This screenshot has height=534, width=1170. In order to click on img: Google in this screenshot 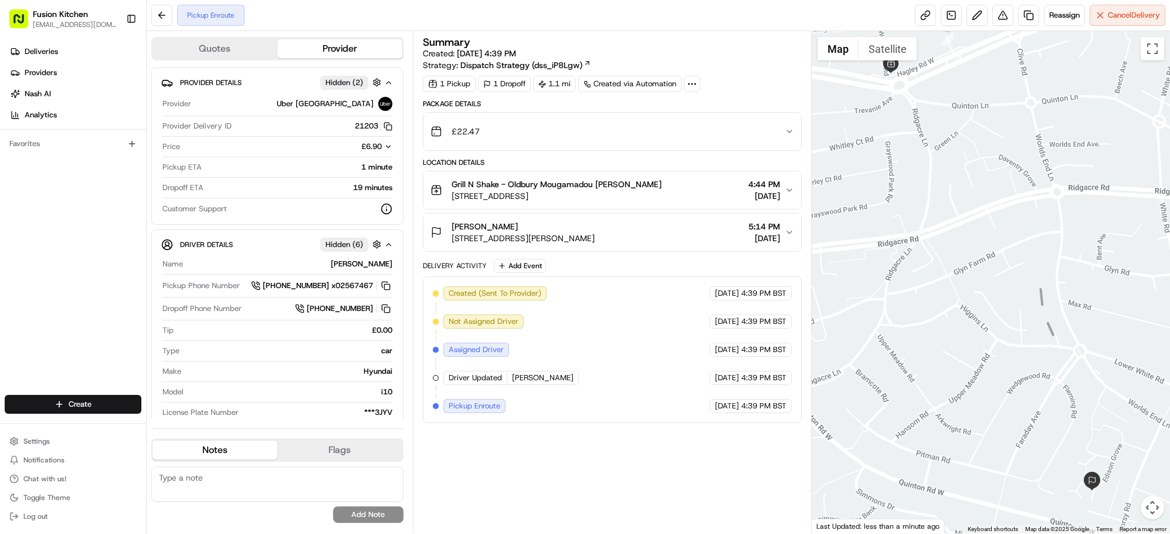, I will do `click(834, 525)`.